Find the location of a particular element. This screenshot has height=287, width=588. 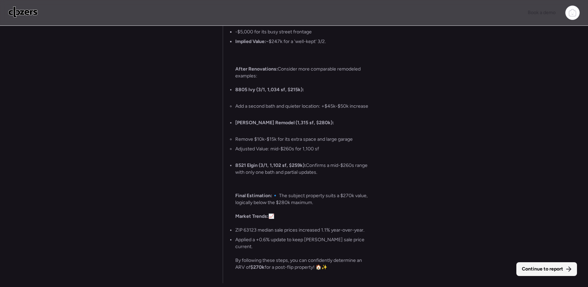

span: Continue to report is located at coordinates (542, 269).